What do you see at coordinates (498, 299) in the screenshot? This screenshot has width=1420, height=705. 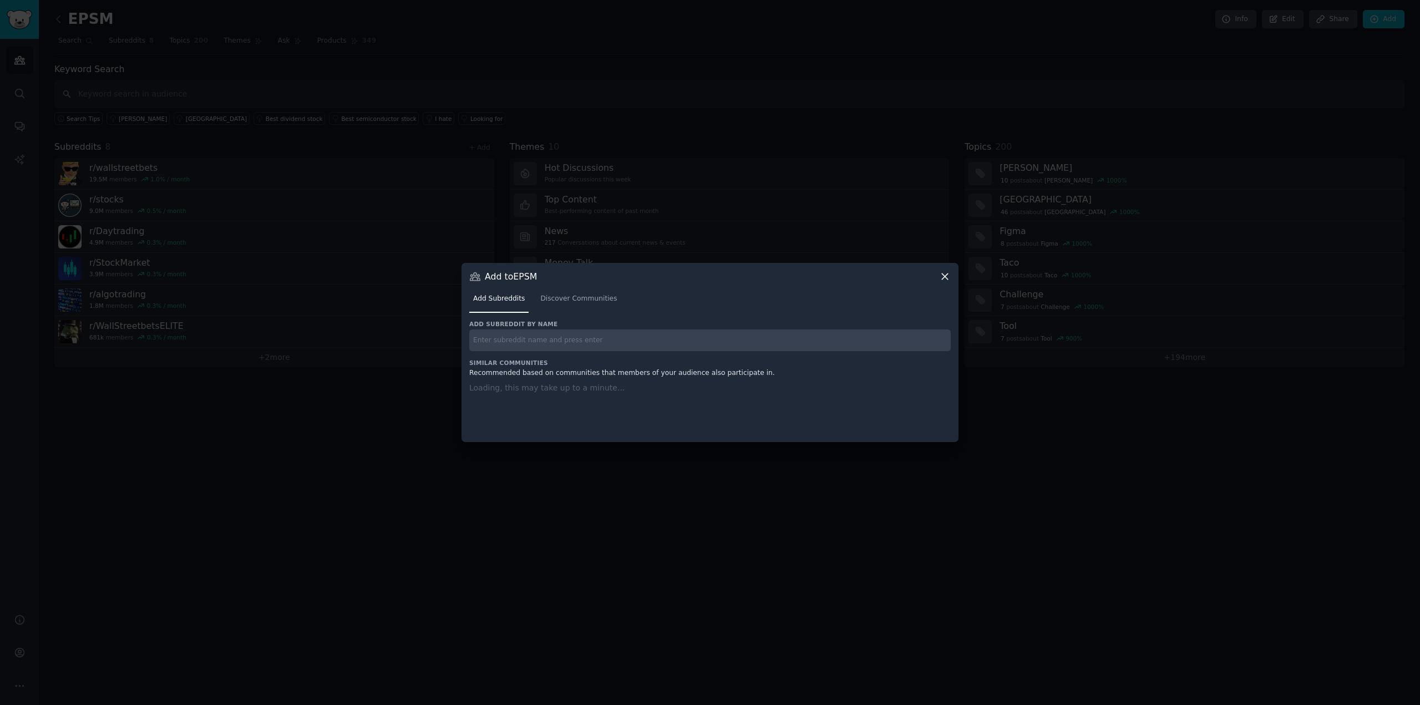 I see `span: Add Subreddits` at bounding box center [498, 299].